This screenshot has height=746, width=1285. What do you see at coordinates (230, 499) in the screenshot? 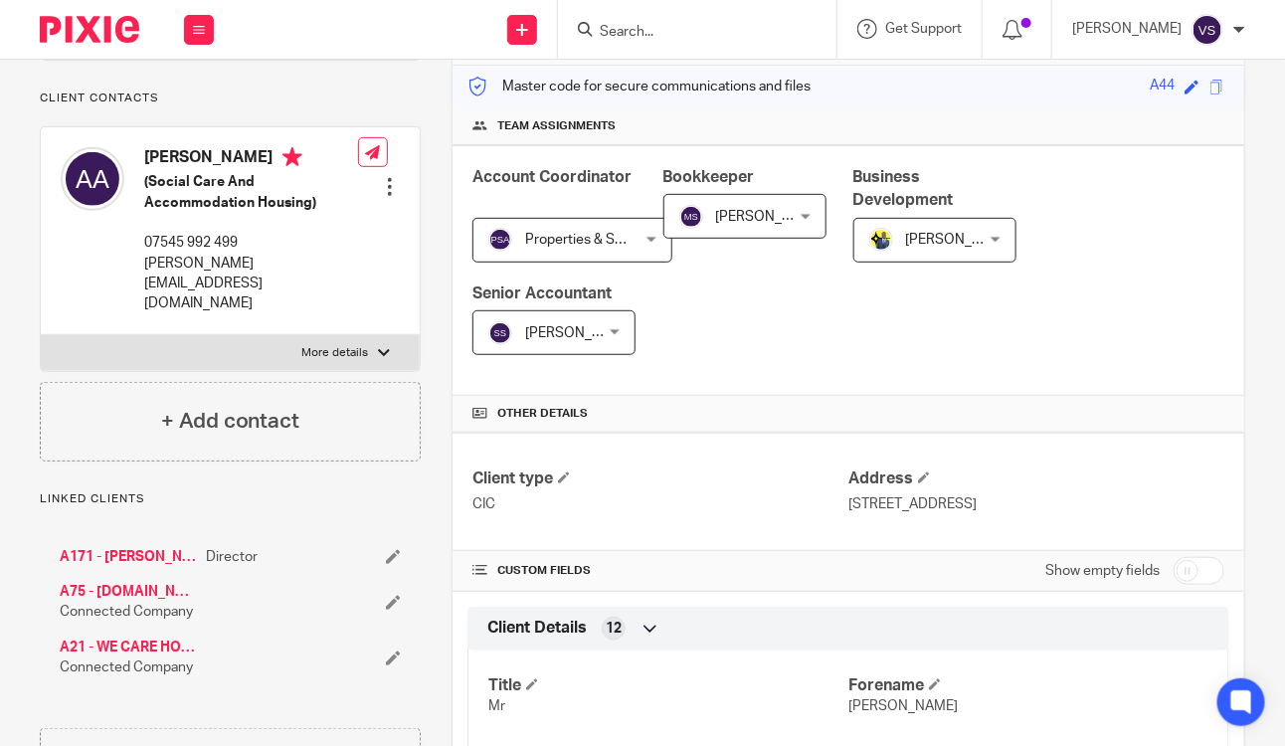
I see `p: Linked clients` at bounding box center [230, 499].